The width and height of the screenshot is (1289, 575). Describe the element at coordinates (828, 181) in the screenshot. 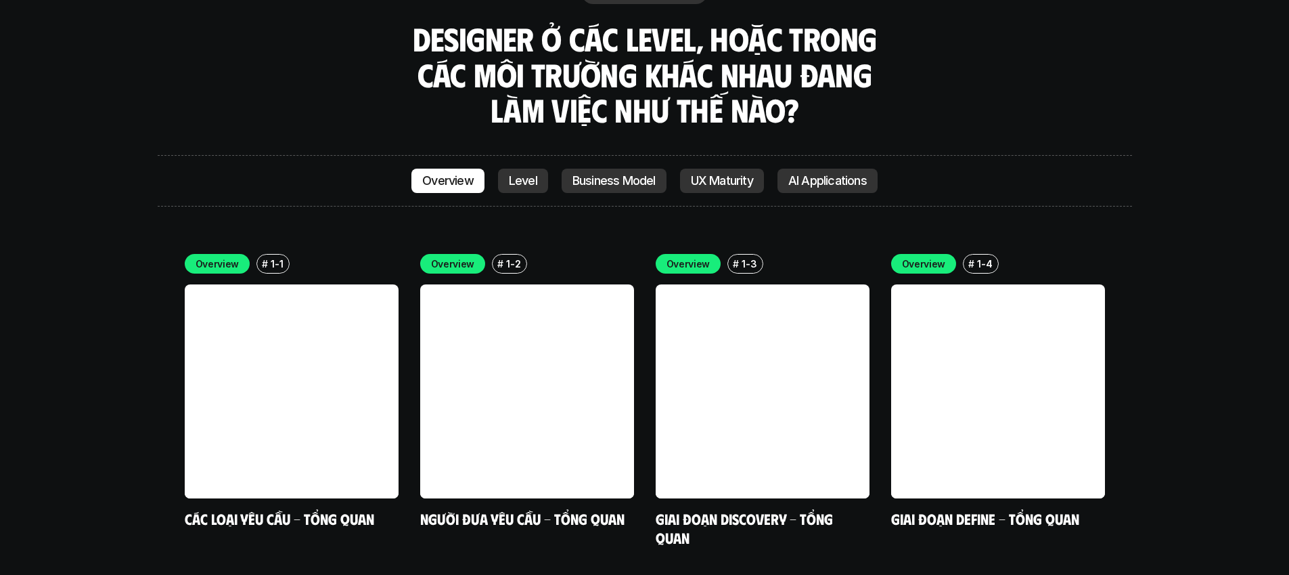

I see `a: AI Applications` at that location.